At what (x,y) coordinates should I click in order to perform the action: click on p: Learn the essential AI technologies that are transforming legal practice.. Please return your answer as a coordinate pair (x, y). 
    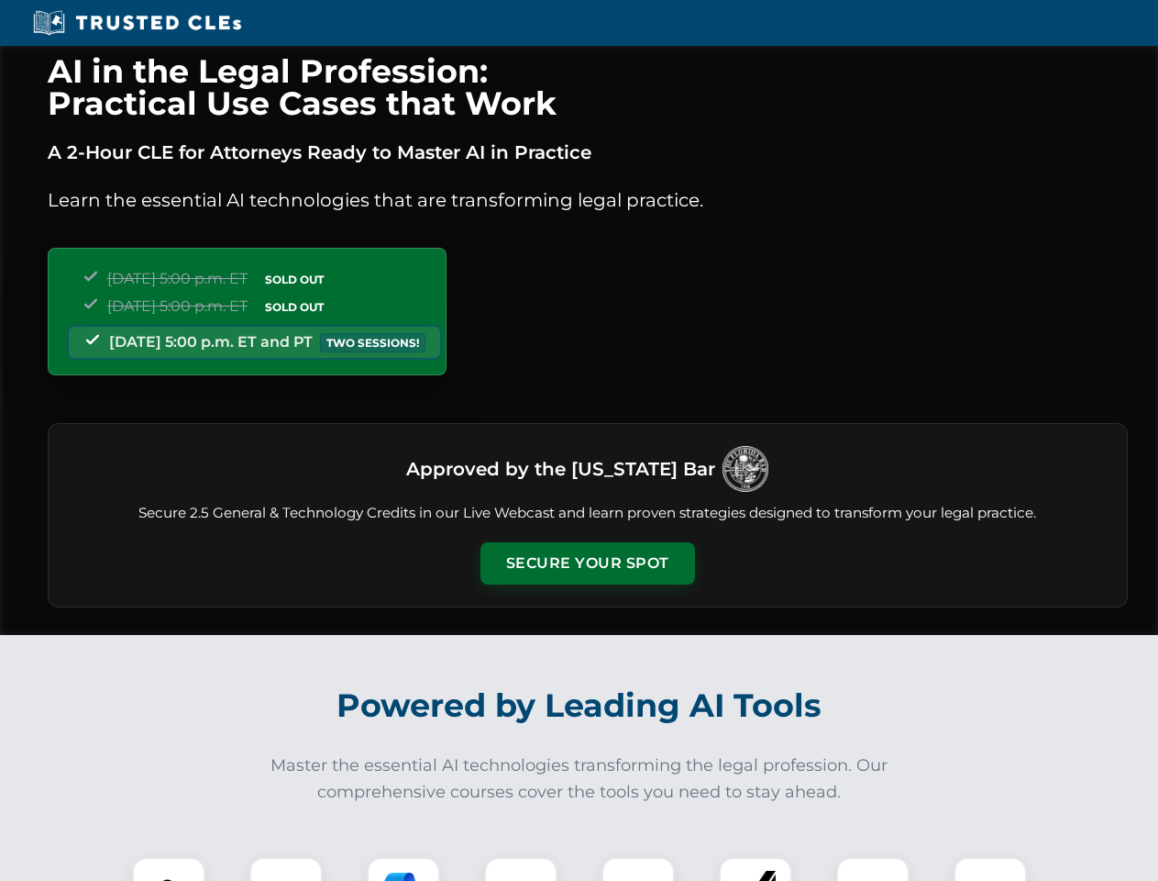
    Looking at the image, I should click on (588, 200).